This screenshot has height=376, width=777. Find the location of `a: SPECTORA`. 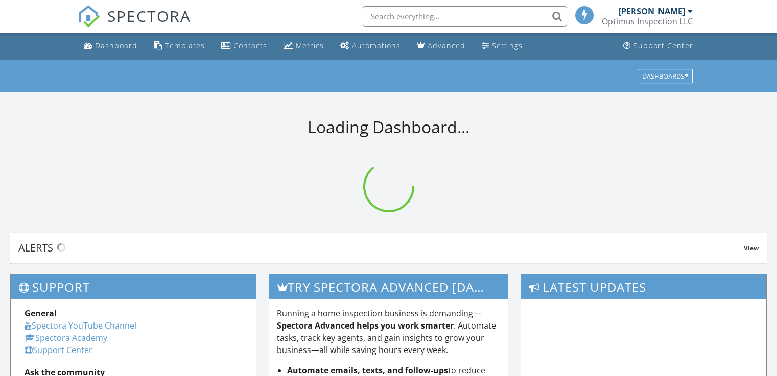

a: SPECTORA is located at coordinates (134, 25).